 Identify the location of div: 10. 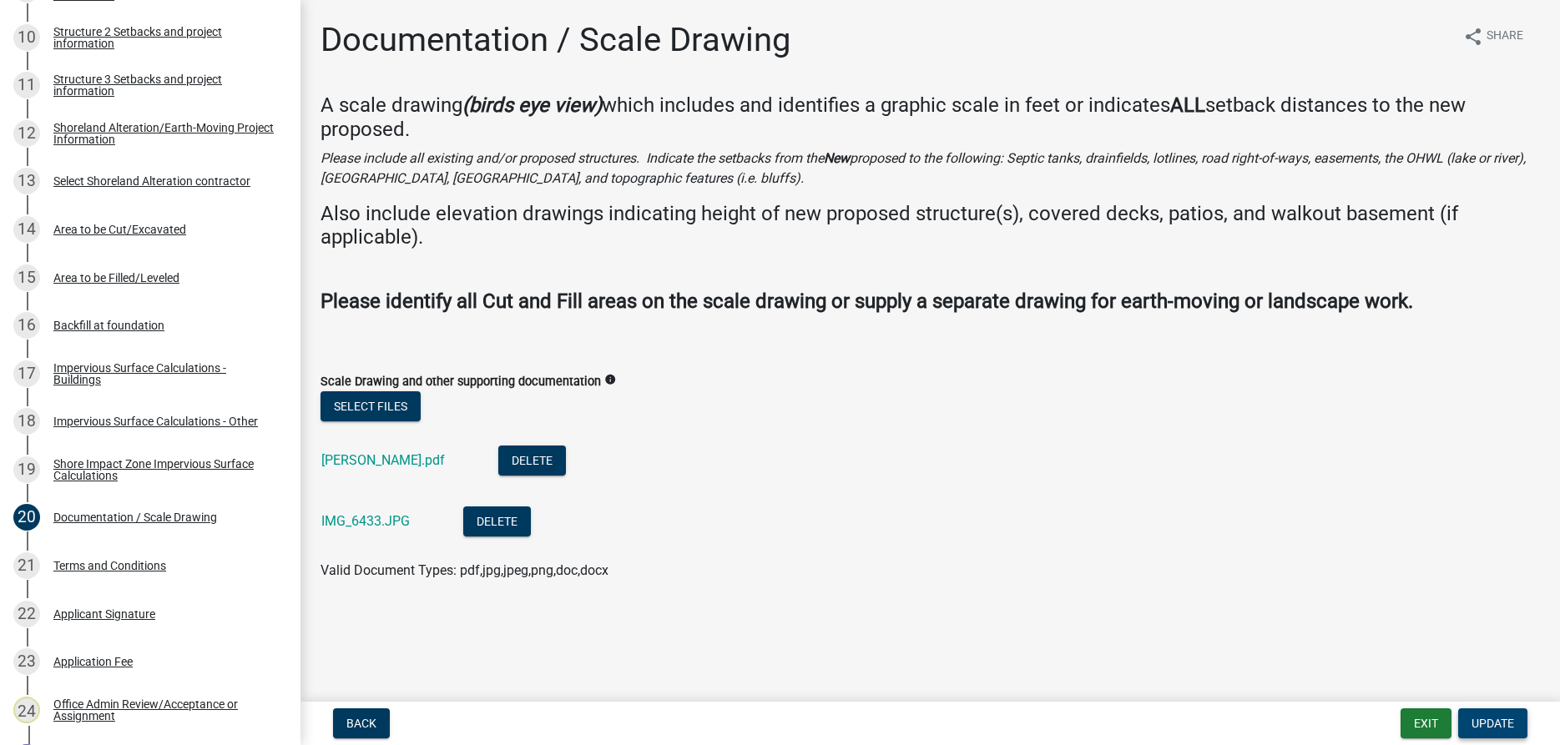
(27, 38).